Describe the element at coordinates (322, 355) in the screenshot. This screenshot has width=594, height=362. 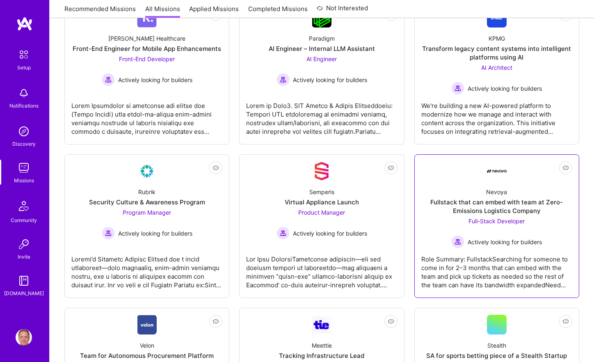
I see `div: Tracking Infrastructure Lead` at that location.